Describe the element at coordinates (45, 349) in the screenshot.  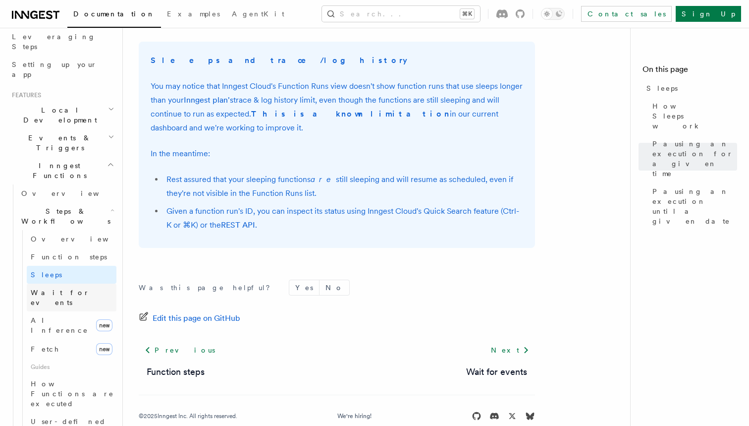
I see `span: Fetch` at that location.